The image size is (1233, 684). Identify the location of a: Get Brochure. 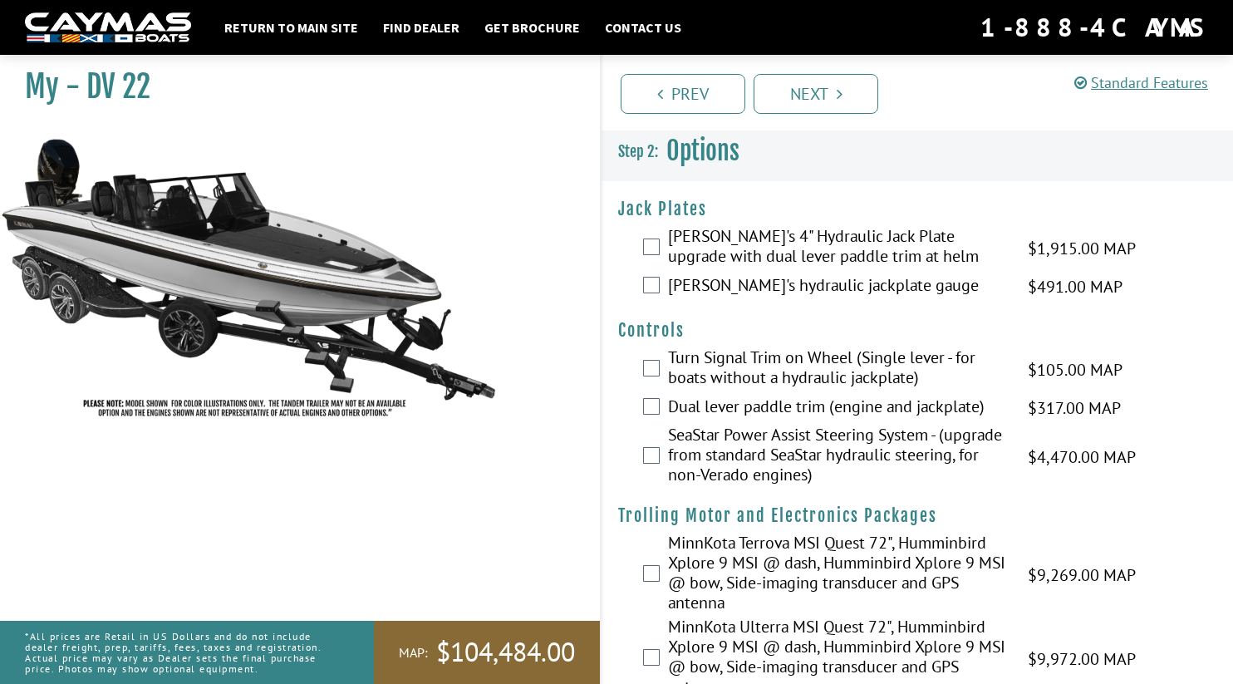
(532, 27).